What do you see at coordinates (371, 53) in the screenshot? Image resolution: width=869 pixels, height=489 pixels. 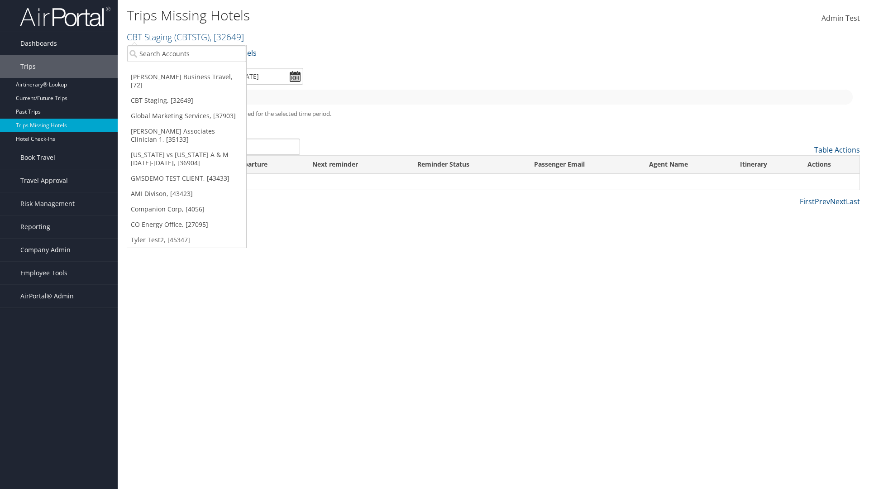 I see `p: Filter:` at bounding box center [371, 53].